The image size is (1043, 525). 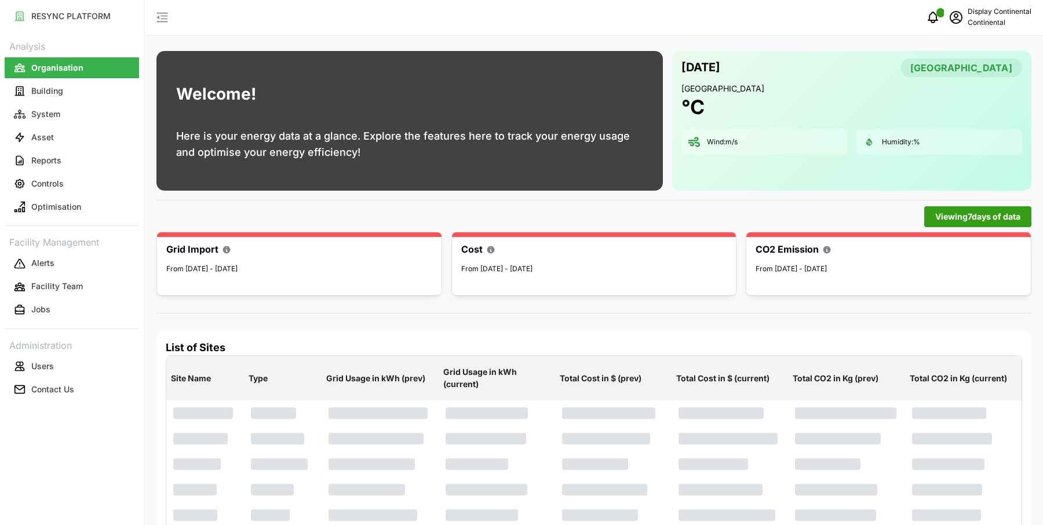 I want to click on h4: List of Sites, so click(x=594, y=348).